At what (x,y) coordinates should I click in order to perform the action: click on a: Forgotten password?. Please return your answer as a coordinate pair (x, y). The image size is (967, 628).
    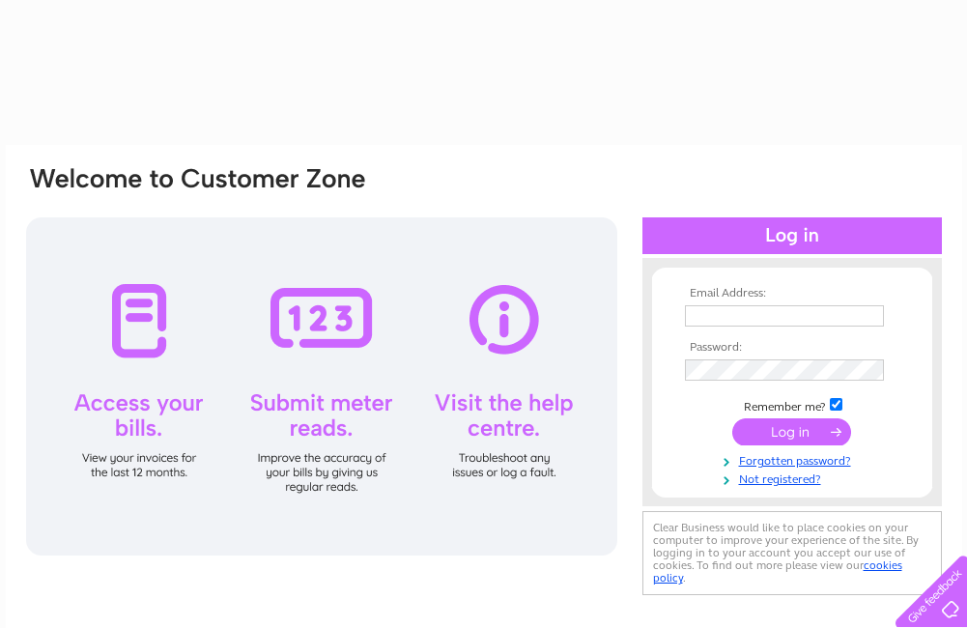
    Looking at the image, I should click on (794, 459).